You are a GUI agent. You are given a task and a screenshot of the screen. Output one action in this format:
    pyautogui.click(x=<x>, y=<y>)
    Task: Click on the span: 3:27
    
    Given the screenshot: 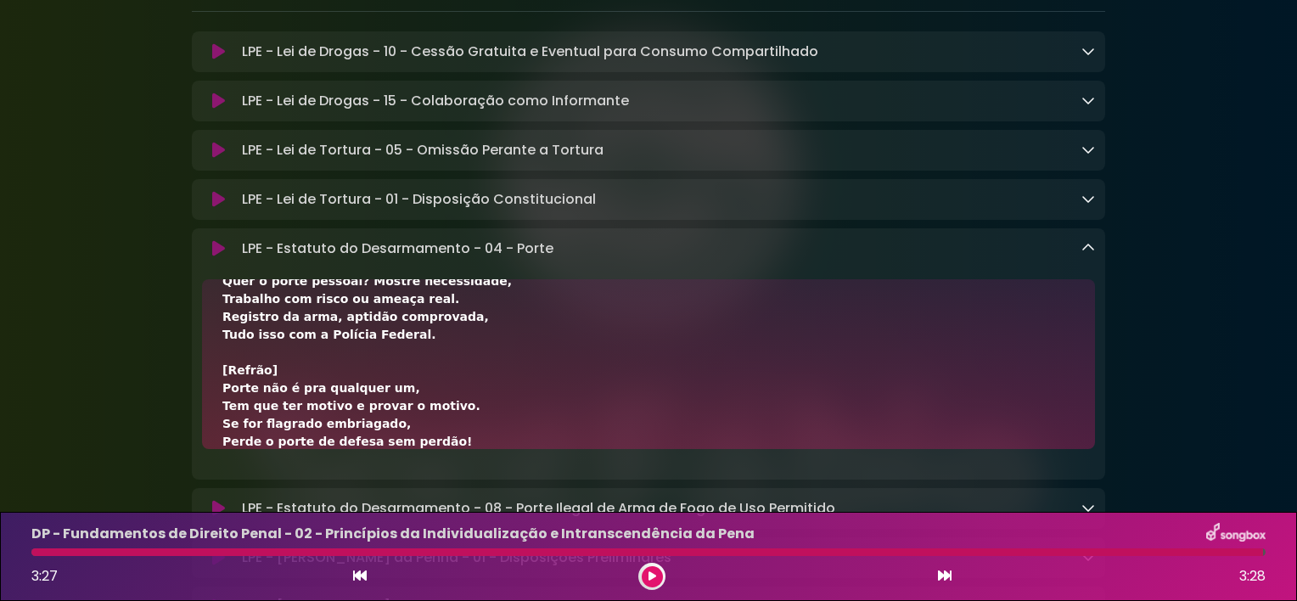 What is the action you would take?
    pyautogui.click(x=44, y=576)
    